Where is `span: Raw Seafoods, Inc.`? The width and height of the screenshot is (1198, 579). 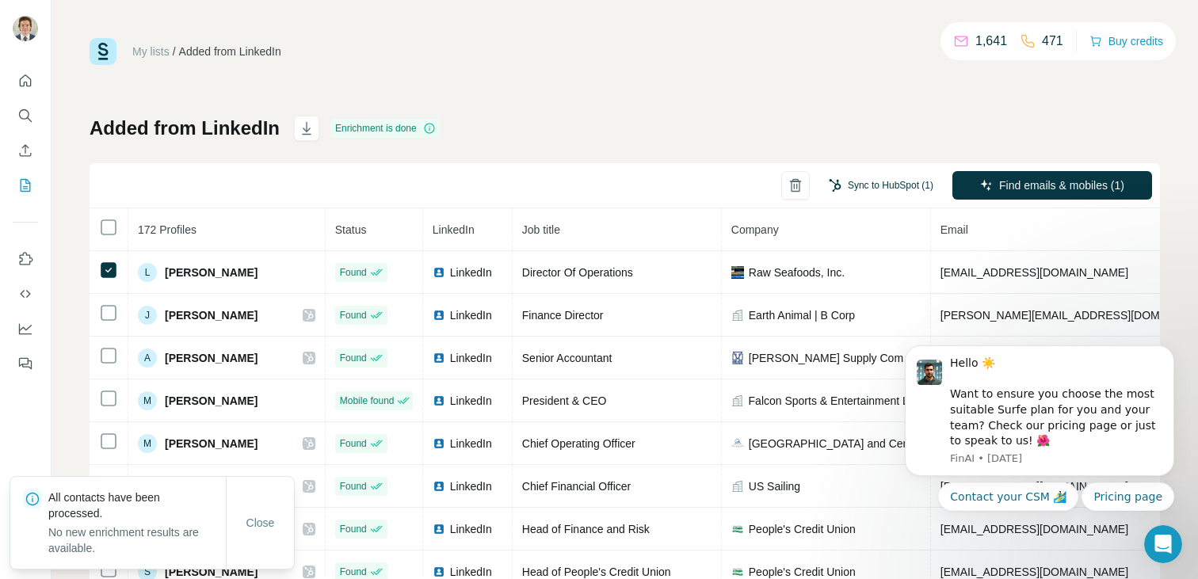
span: Raw Seafoods, Inc. is located at coordinates (796, 273).